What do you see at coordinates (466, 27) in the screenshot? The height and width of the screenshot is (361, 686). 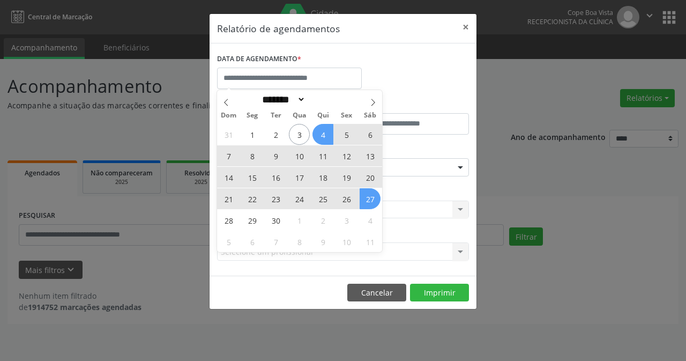 I see `button: Close` at bounding box center [466, 27].